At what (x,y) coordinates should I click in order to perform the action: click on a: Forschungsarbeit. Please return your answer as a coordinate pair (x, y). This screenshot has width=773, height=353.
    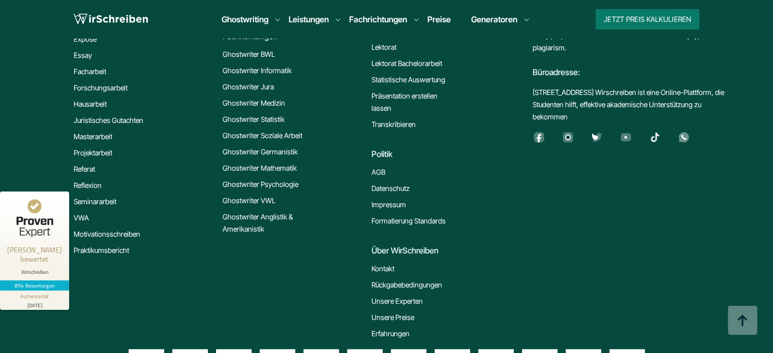
    Looking at the image, I should click on (101, 88).